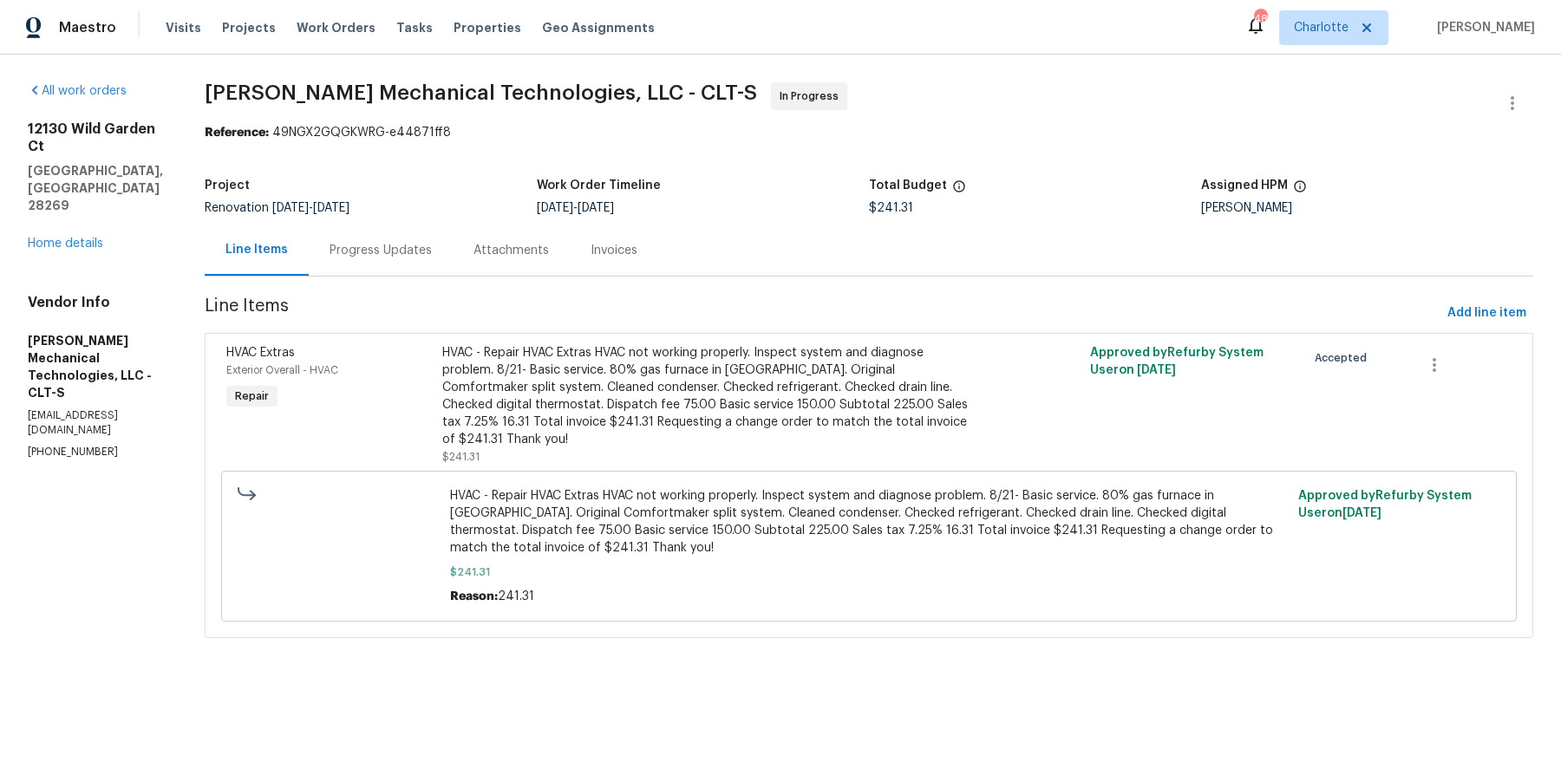 The height and width of the screenshot is (762, 1561). What do you see at coordinates (249, 28) in the screenshot?
I see `span: Projects` at bounding box center [249, 28].